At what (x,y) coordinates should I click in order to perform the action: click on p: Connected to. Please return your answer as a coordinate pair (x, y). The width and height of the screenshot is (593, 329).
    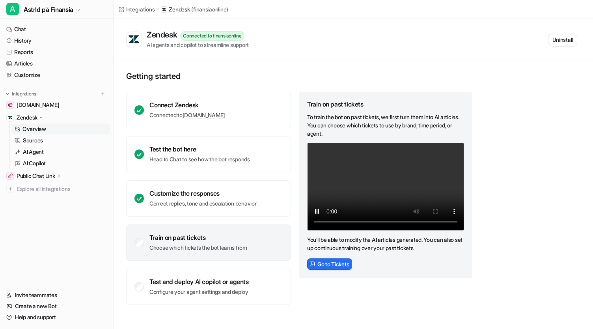
    Looking at the image, I should click on (187, 115).